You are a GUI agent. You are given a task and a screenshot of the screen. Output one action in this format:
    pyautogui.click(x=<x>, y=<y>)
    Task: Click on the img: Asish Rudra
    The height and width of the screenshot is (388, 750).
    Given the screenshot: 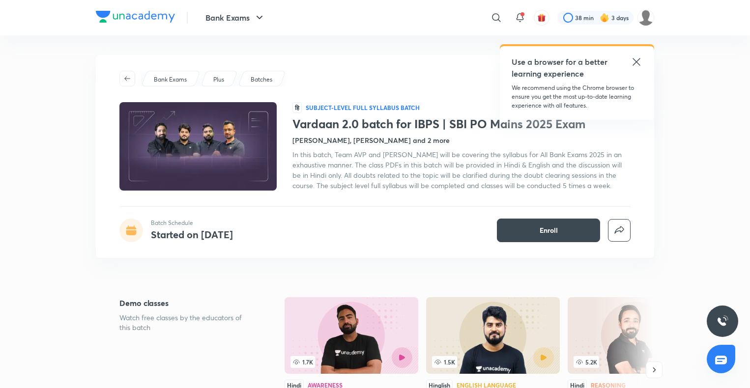 What is the action you would take?
    pyautogui.click(x=646, y=18)
    